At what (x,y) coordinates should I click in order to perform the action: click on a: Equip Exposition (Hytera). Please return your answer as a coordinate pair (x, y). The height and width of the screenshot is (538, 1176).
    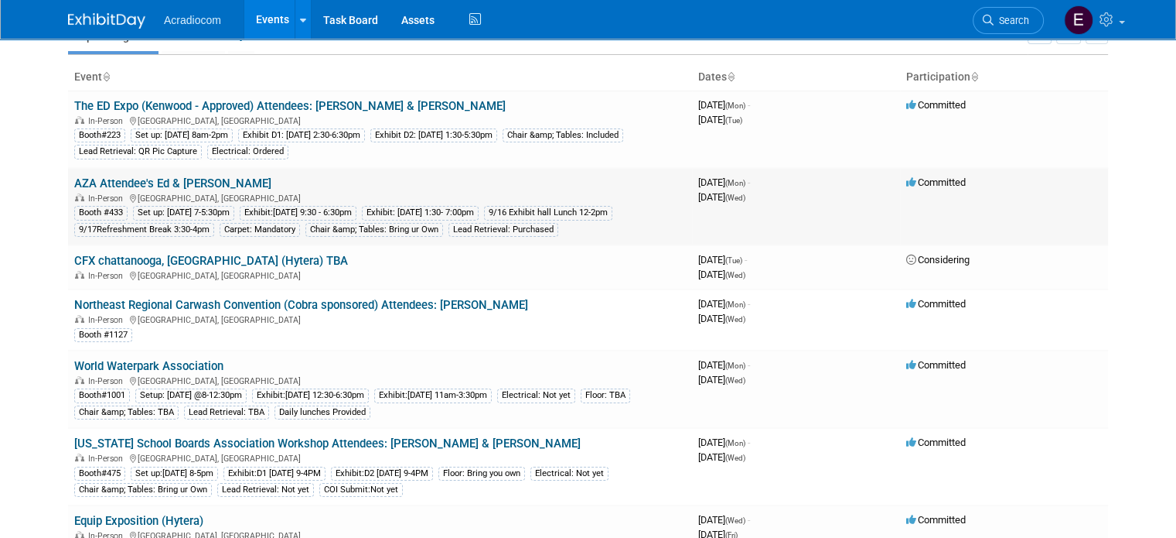
    Looking at the image, I should click on (138, 521).